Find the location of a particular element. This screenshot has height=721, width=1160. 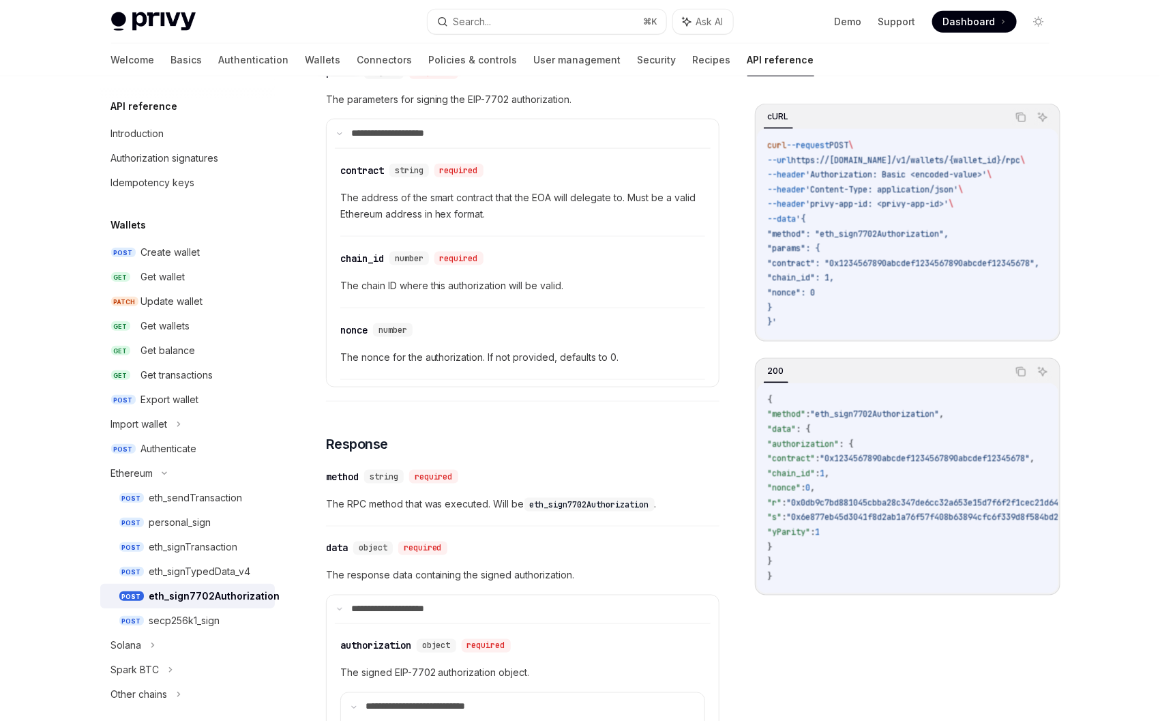

span: 'Authorization: Basic <encoded-value>' is located at coordinates (897, 175).